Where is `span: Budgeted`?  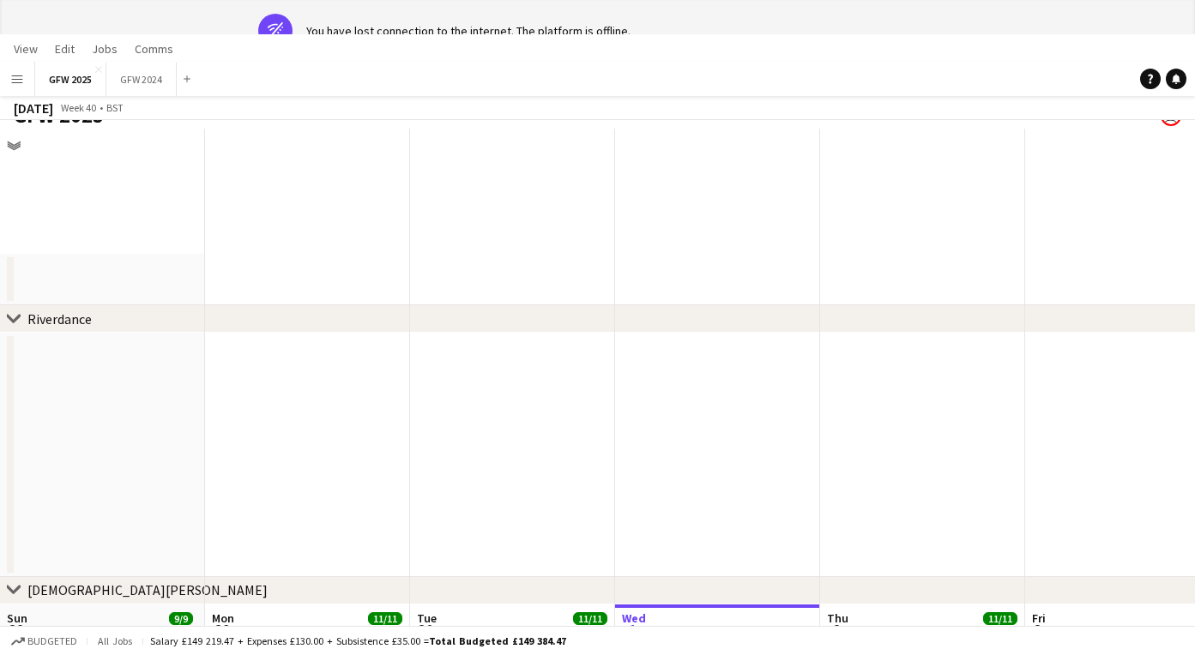
span: Budgeted is located at coordinates (52, 642).